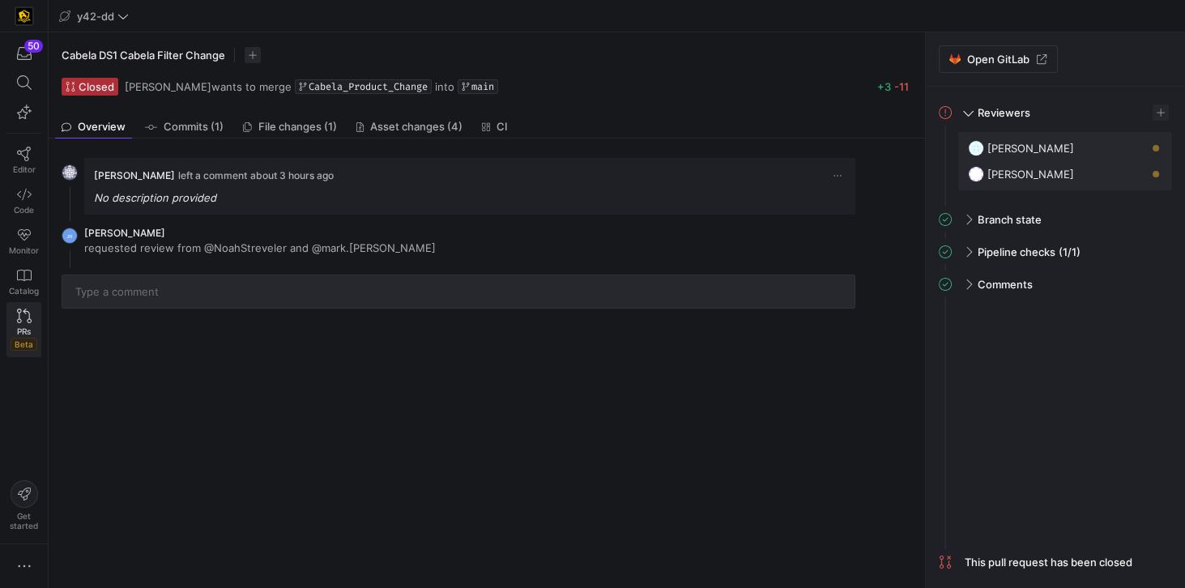 This screenshot has height=588, width=1185. I want to click on div: Reviewers, so click(1055, 169).